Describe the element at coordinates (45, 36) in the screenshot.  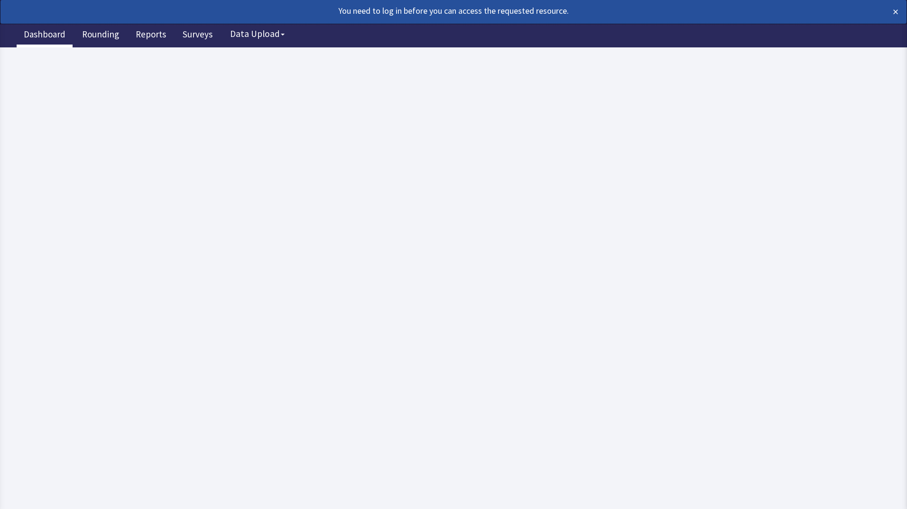
I see `a: Dashboard` at that location.